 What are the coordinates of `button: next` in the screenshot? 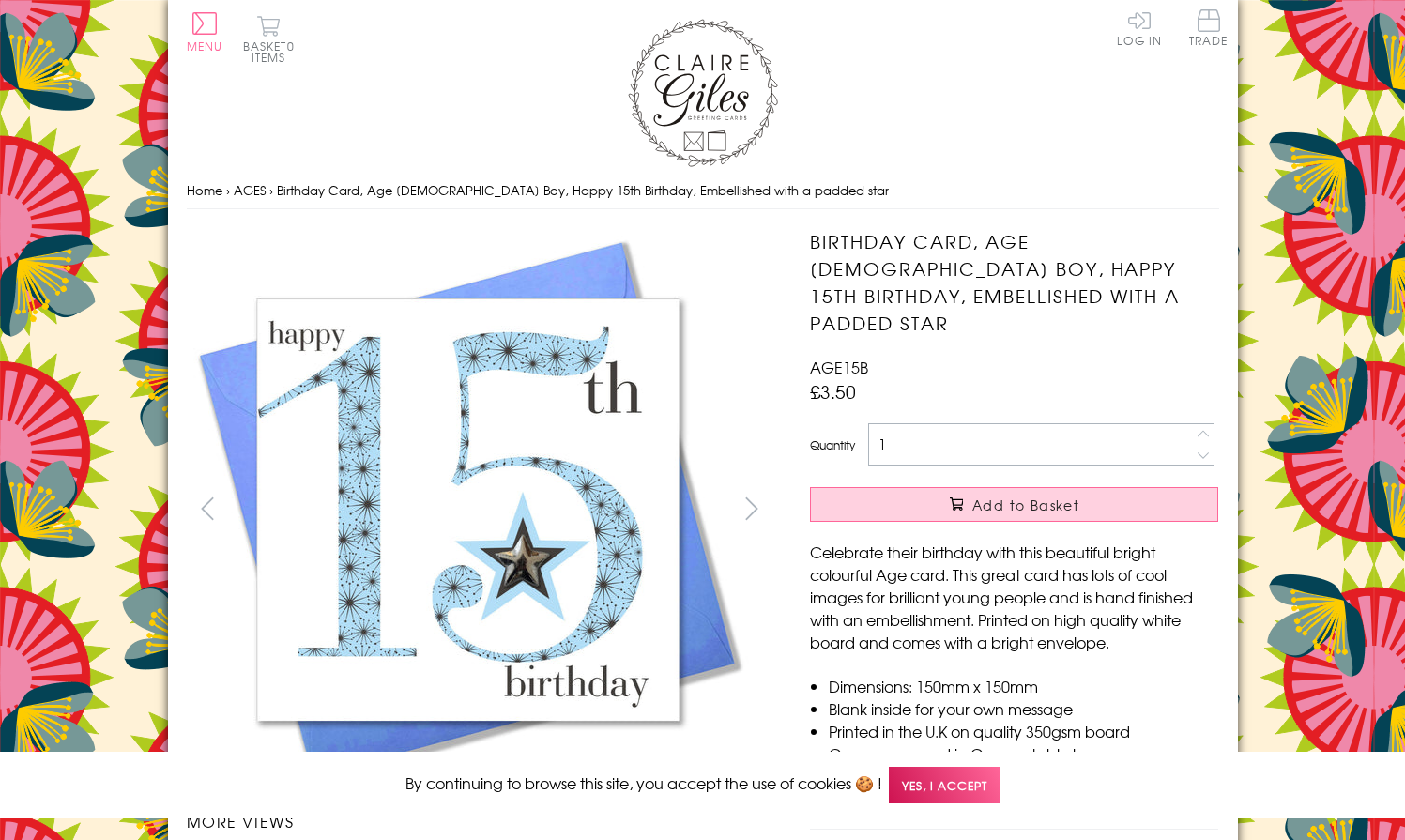 It's located at (751, 508).